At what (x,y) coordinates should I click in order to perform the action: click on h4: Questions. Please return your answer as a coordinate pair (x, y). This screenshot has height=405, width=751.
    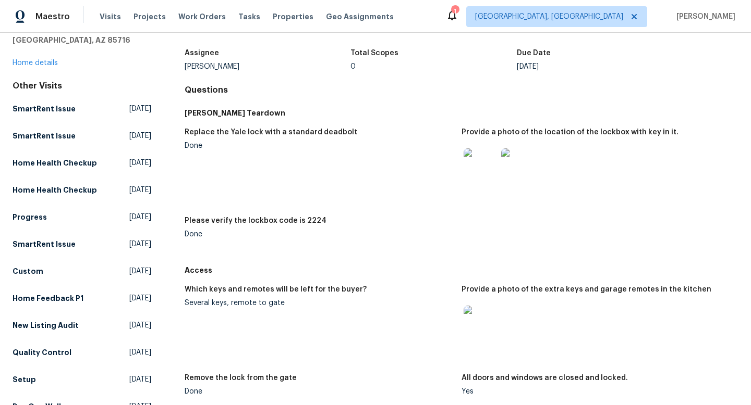
    Looking at the image, I should click on (461, 90).